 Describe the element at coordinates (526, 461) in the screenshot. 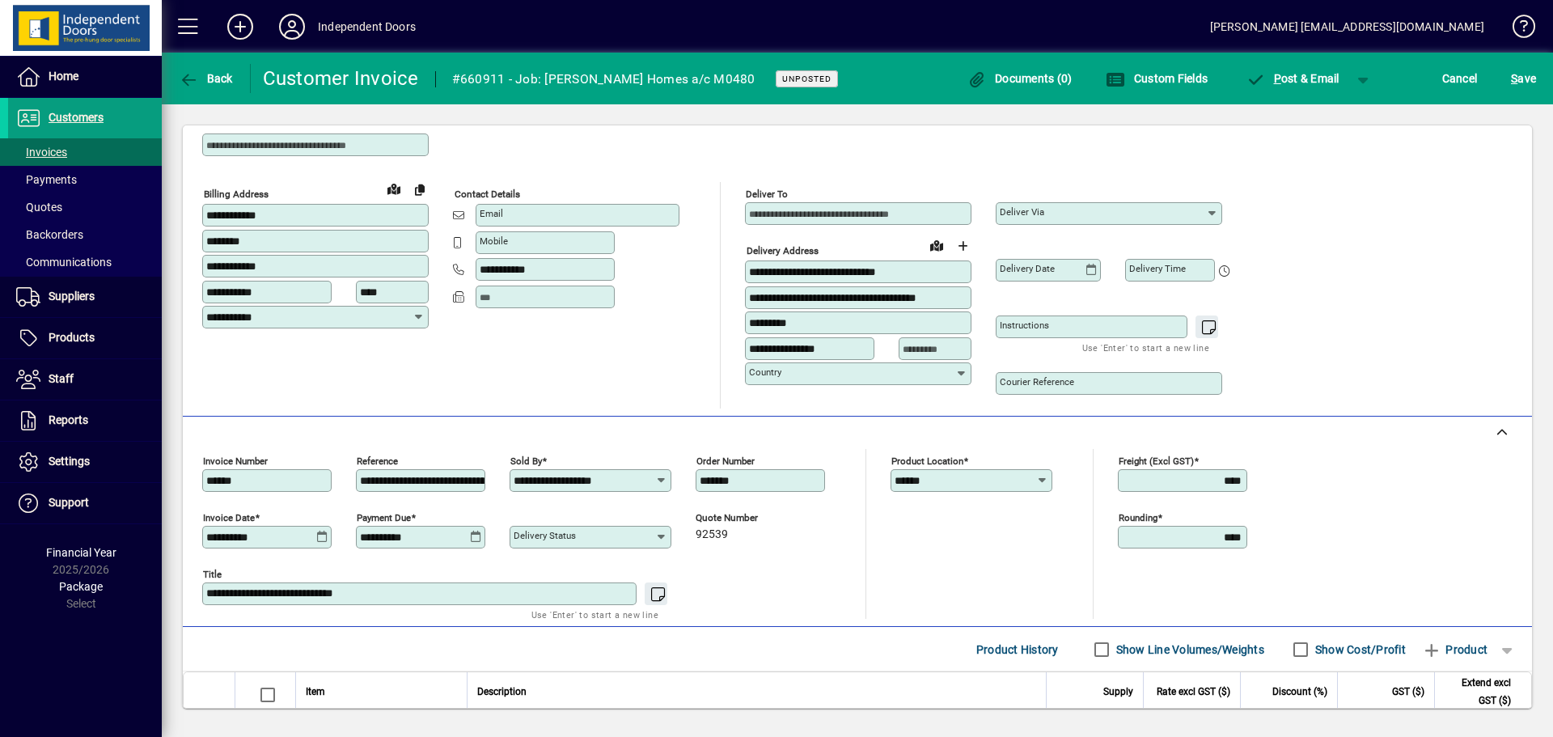

I see `mat-label: Sold by` at that location.